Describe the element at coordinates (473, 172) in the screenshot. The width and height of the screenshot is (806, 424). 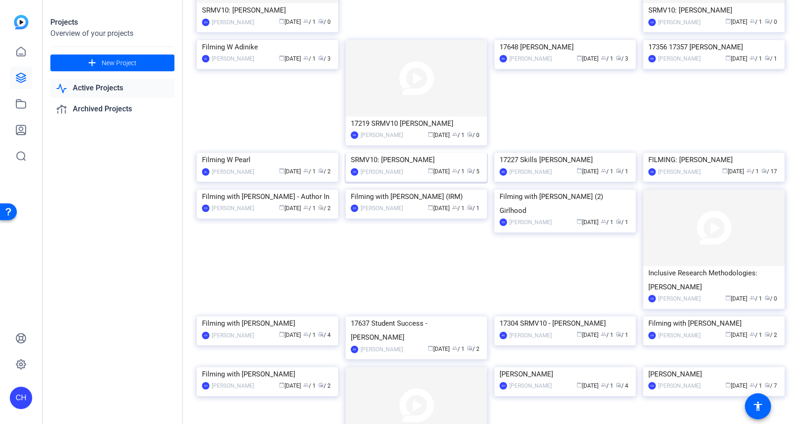
I see `span: / 5` at that location.